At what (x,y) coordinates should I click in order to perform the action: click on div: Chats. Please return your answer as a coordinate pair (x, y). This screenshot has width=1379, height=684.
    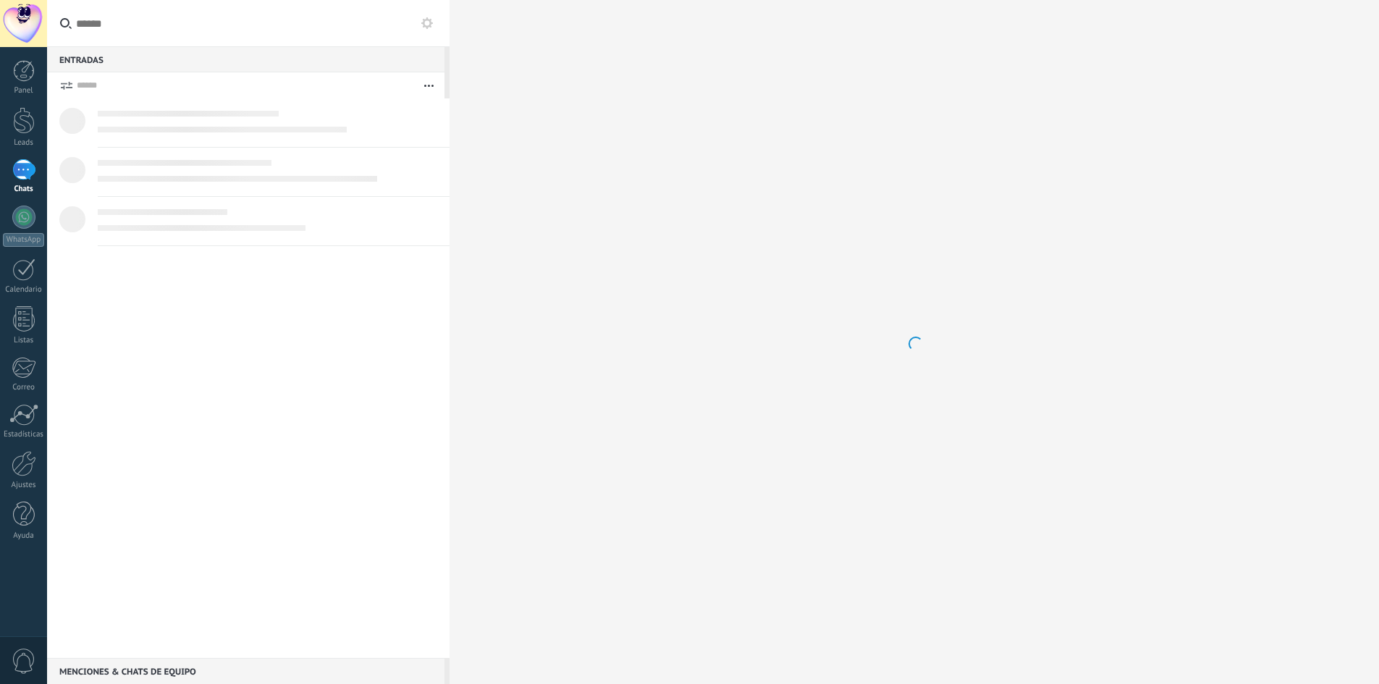
    Looking at the image, I should click on (24, 189).